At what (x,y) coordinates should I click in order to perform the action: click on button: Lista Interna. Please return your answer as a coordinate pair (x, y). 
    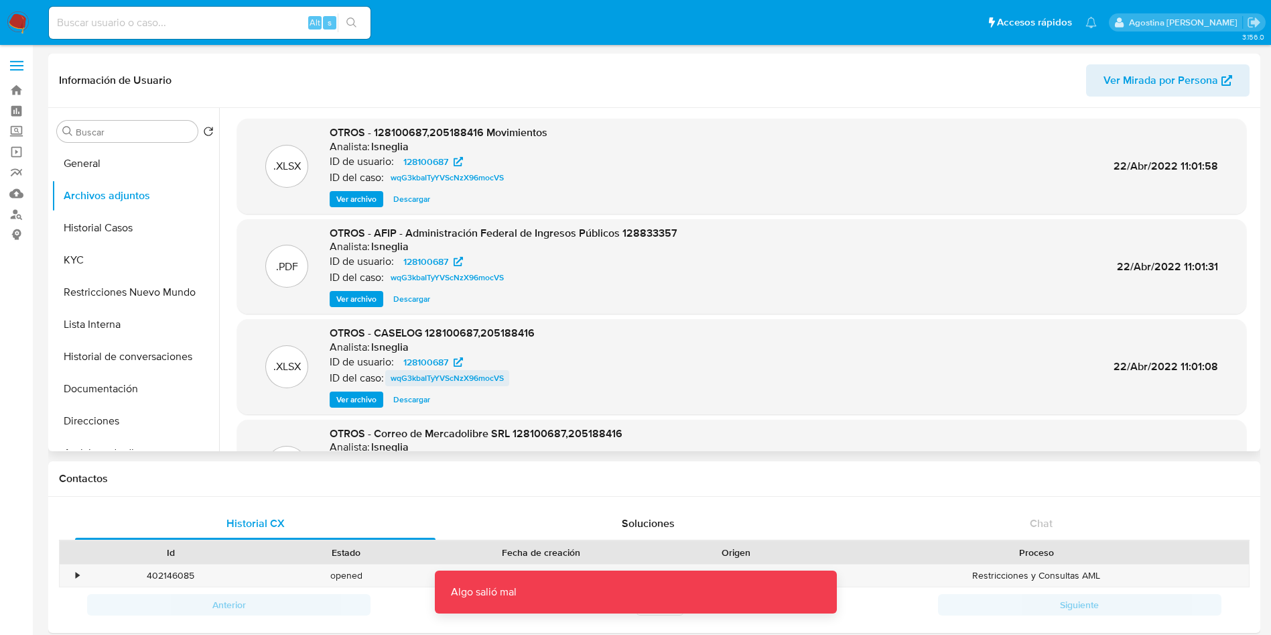
    Looking at the image, I should click on (135, 324).